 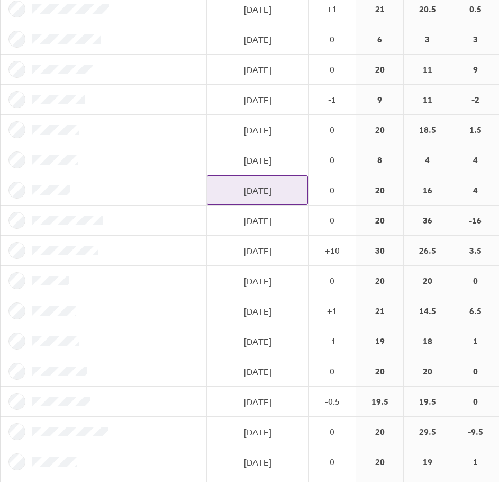 I want to click on div: 6, so click(x=380, y=39).